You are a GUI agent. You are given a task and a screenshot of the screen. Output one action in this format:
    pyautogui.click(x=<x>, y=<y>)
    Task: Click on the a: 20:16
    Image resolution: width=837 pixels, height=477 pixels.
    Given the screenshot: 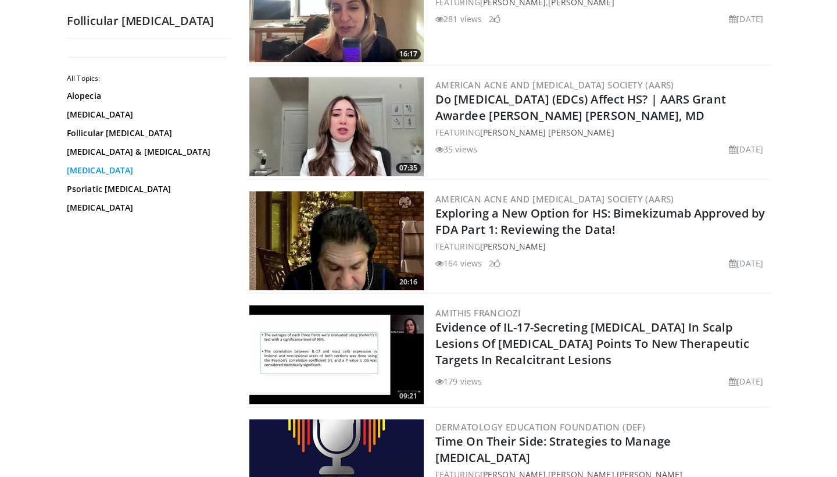 What is the action you would take?
    pyautogui.click(x=337, y=241)
    